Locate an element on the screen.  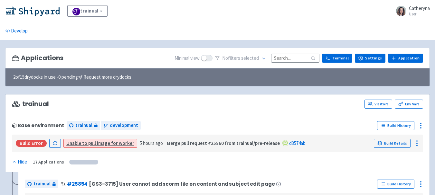
a: Unable to pull image for worker is located at coordinates (100, 143).